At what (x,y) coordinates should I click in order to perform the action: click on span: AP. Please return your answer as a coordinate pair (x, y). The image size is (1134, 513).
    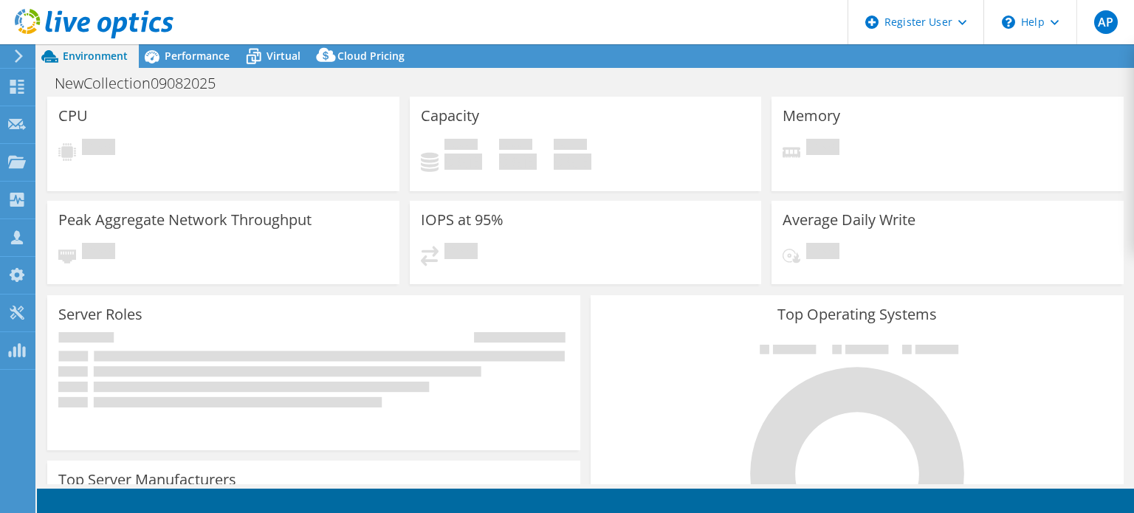
    Looking at the image, I should click on (1105, 22).